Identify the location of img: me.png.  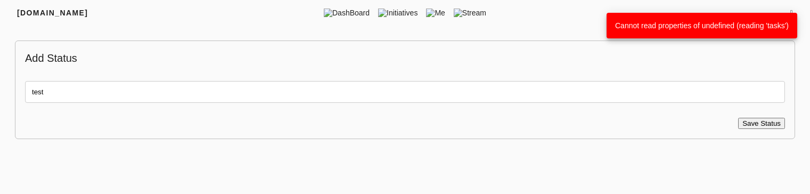
(430, 13).